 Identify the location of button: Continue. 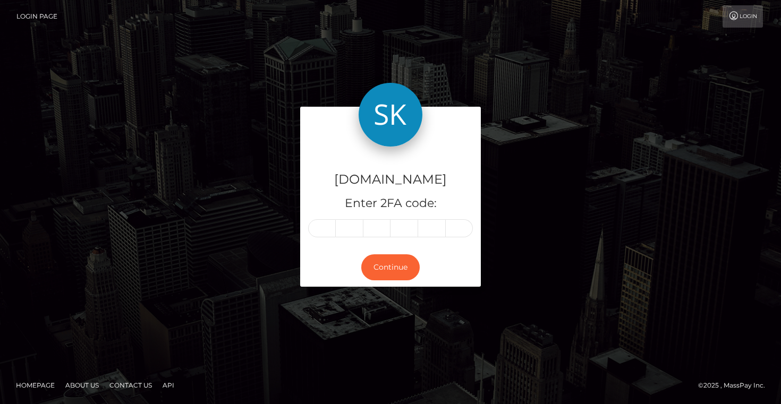
(390, 267).